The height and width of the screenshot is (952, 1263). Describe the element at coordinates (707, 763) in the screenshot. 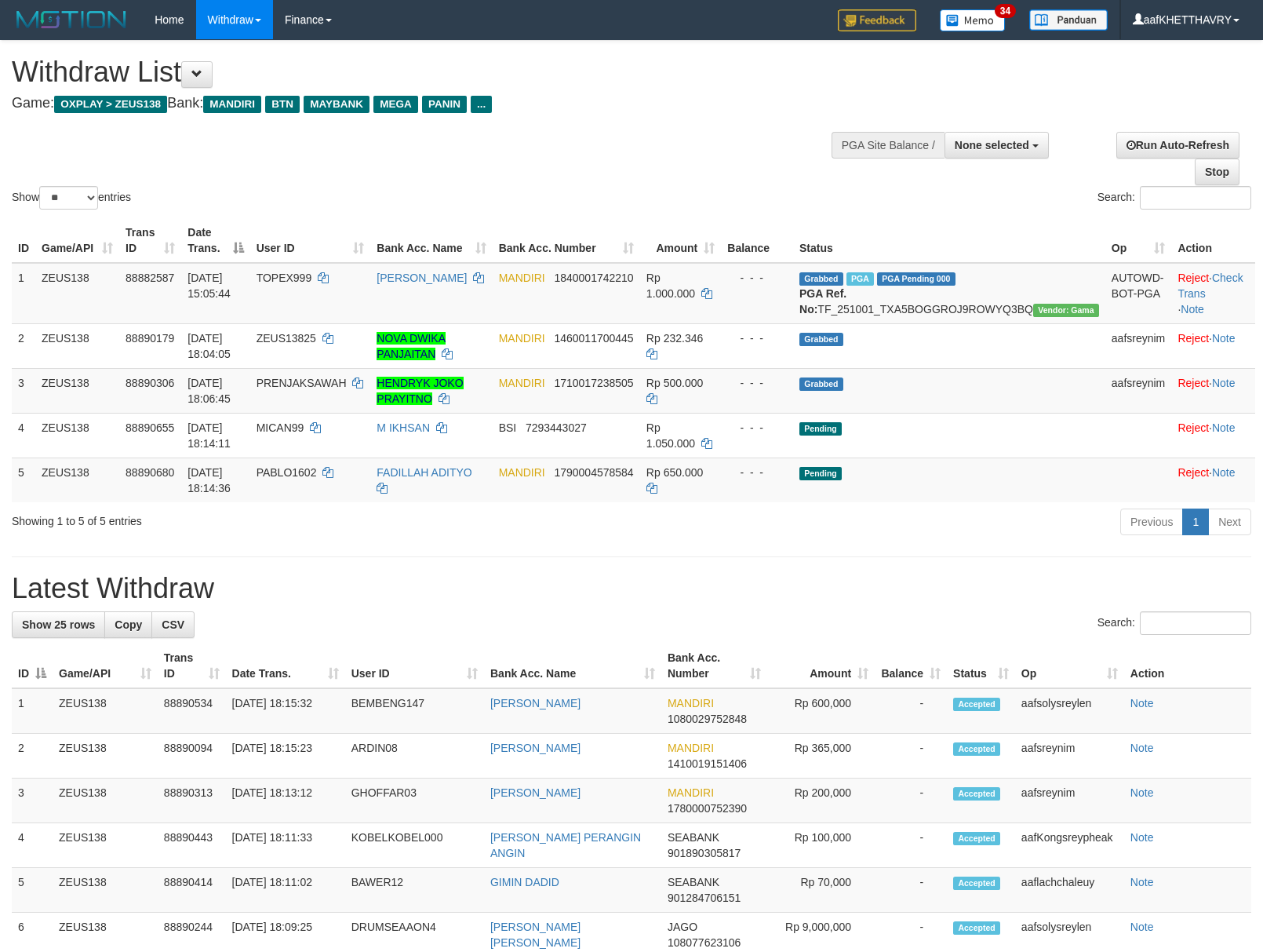

I see `span: Copy 1410019151406 to clipboard` at that location.